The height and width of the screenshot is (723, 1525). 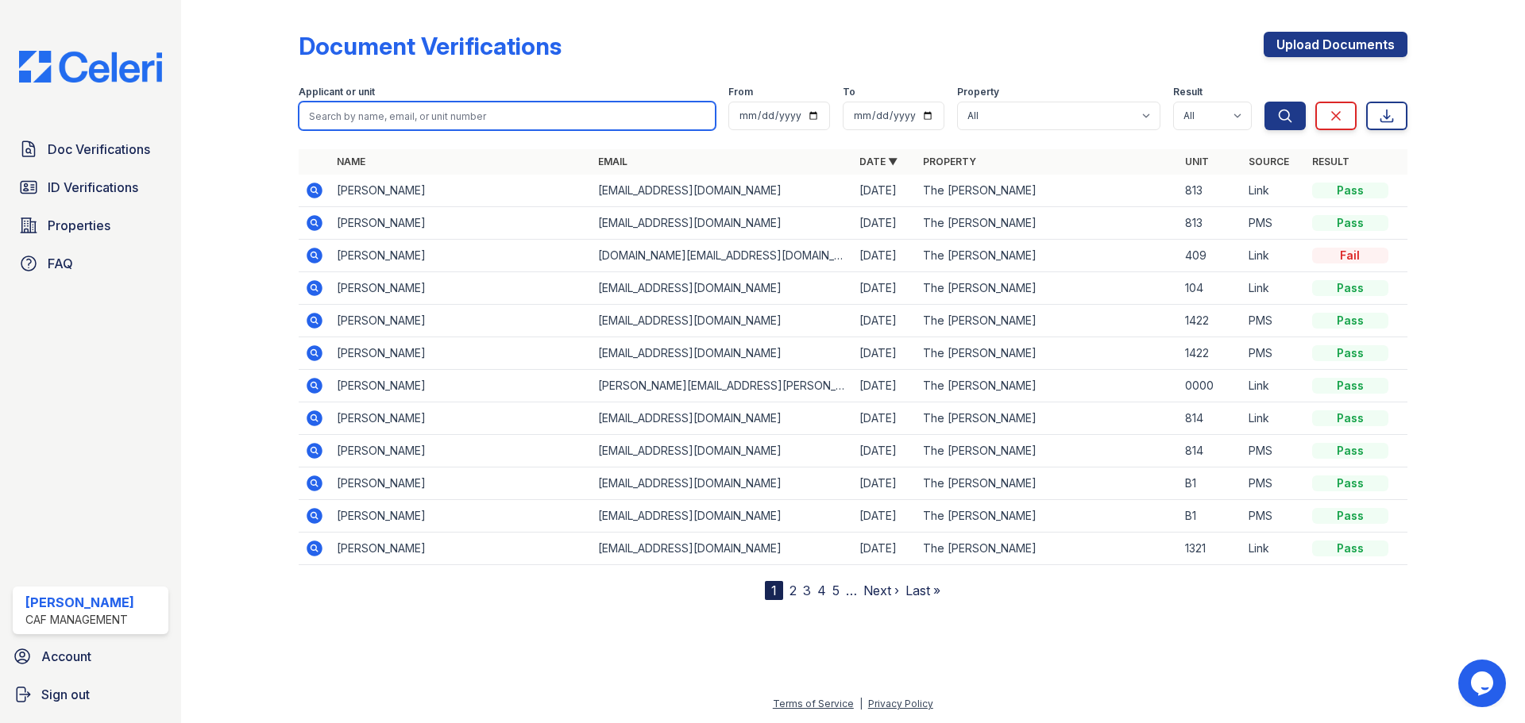 What do you see at coordinates (901, 704) in the screenshot?
I see `a: Privacy Policy` at bounding box center [901, 704].